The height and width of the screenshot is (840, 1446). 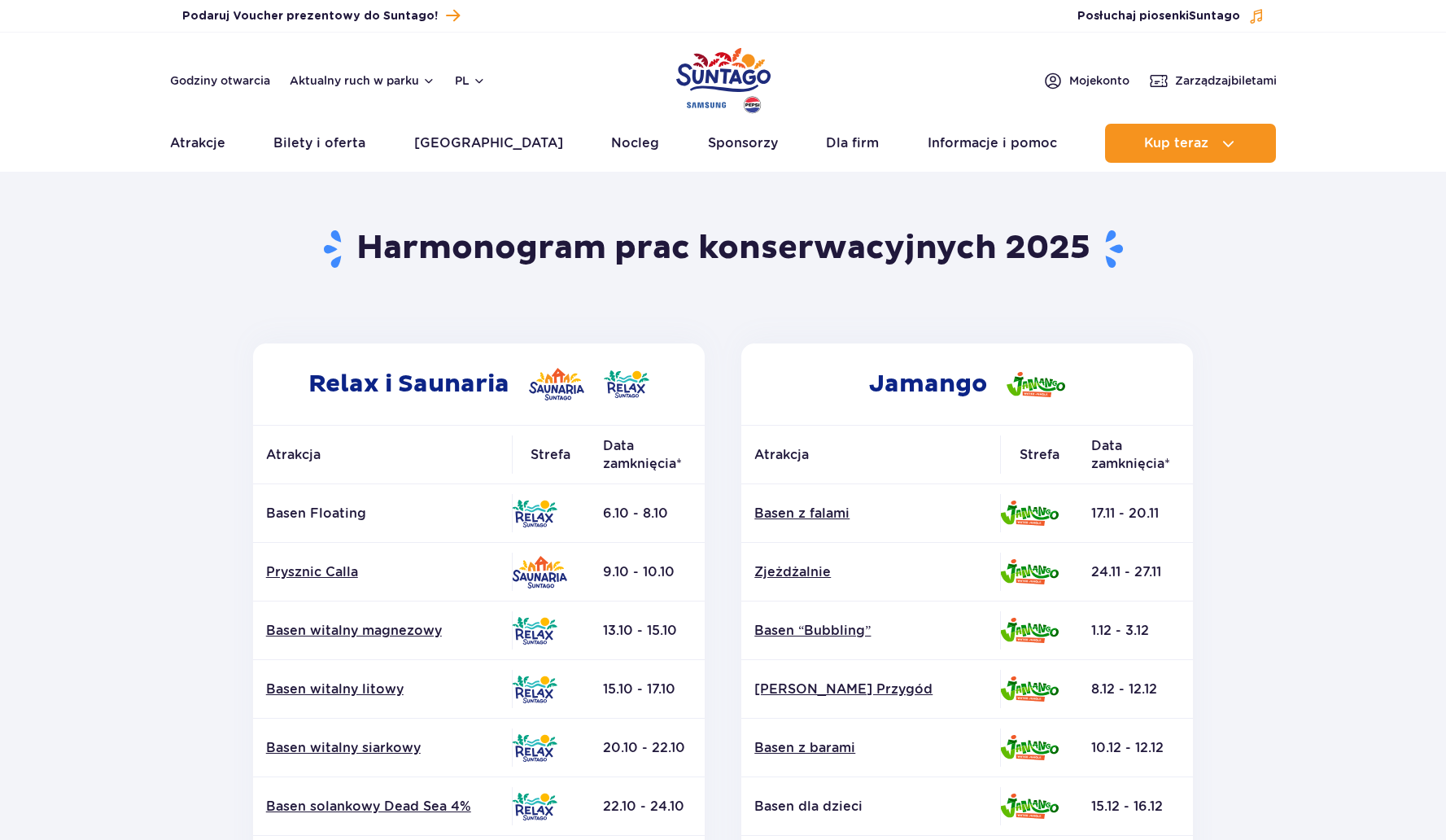 What do you see at coordinates (321, 16) in the screenshot?
I see `a: Podaruj Voucher prezentowy do Suntago!` at bounding box center [321, 16].